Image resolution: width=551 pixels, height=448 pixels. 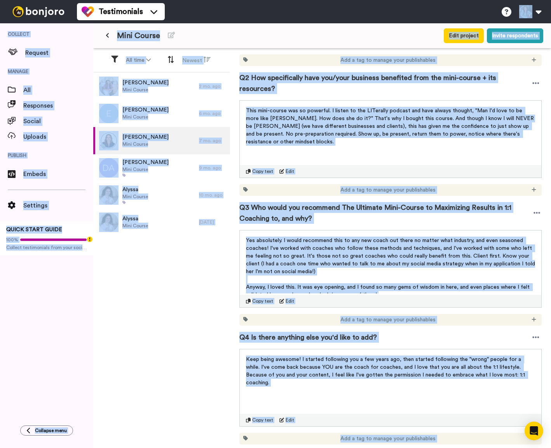 I want to click on span: Q3 Who would you recommend The Ultimate Mini-Course to Maximizing Results in 1:1 Coaching to, and..., so click(x=386, y=213).